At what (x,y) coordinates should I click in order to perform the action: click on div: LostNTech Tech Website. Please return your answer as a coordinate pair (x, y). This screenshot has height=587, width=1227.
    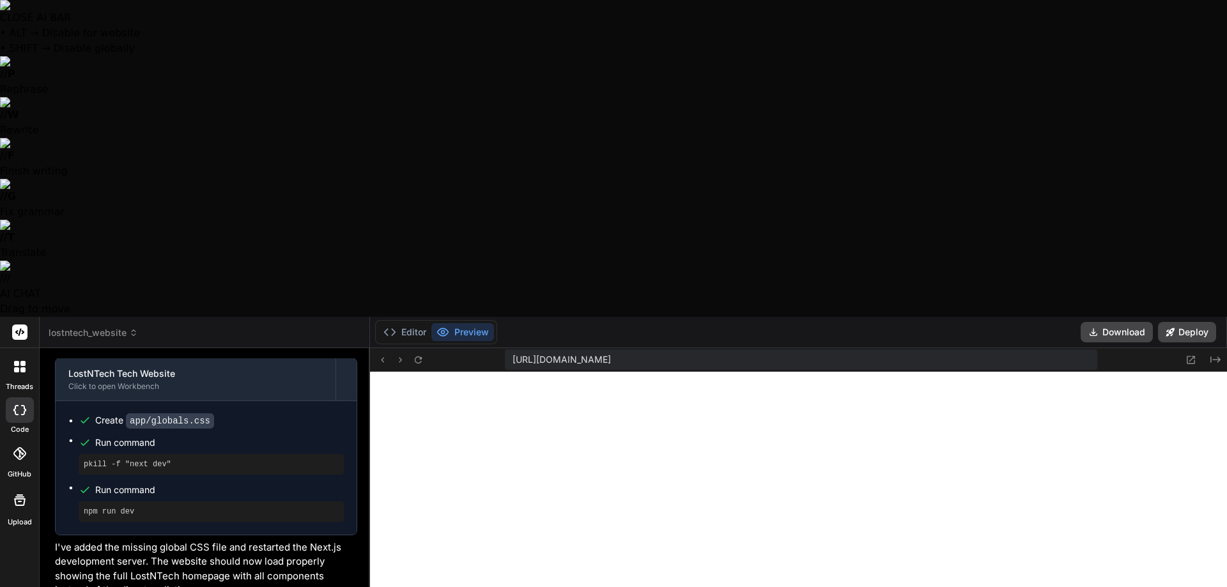
    Looking at the image, I should click on (196, 374).